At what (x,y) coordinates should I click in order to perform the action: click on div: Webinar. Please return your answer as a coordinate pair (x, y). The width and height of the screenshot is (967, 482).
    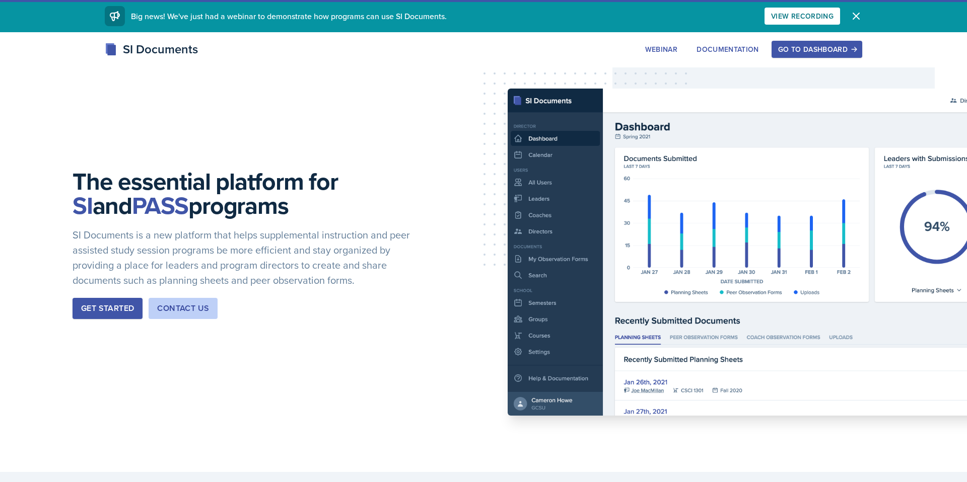
    Looking at the image, I should click on (661, 49).